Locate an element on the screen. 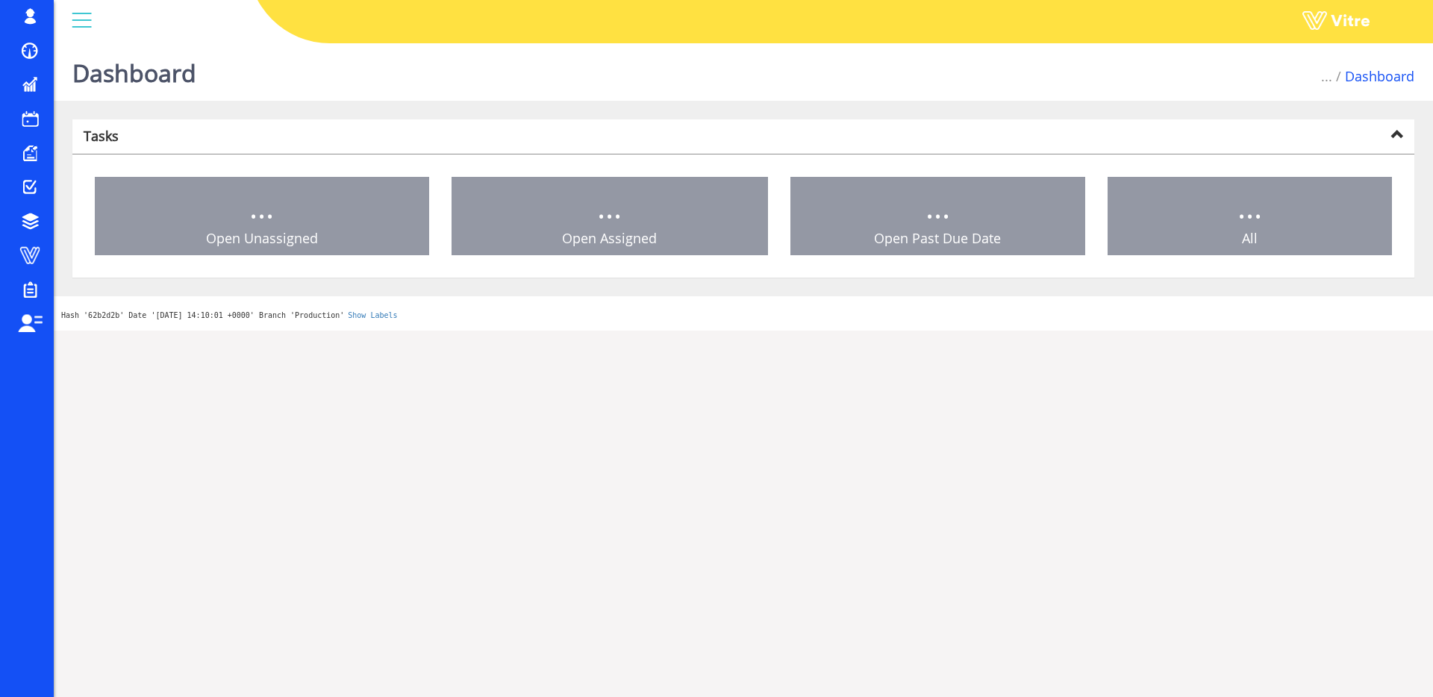 This screenshot has width=1433, height=697. span: Open Unassigned is located at coordinates (262, 238).